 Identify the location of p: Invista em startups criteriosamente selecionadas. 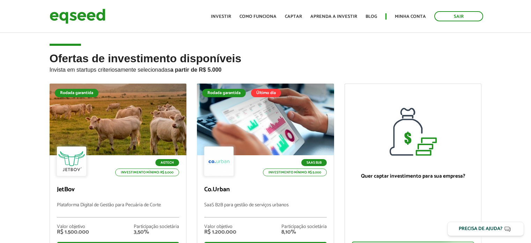
(266, 69).